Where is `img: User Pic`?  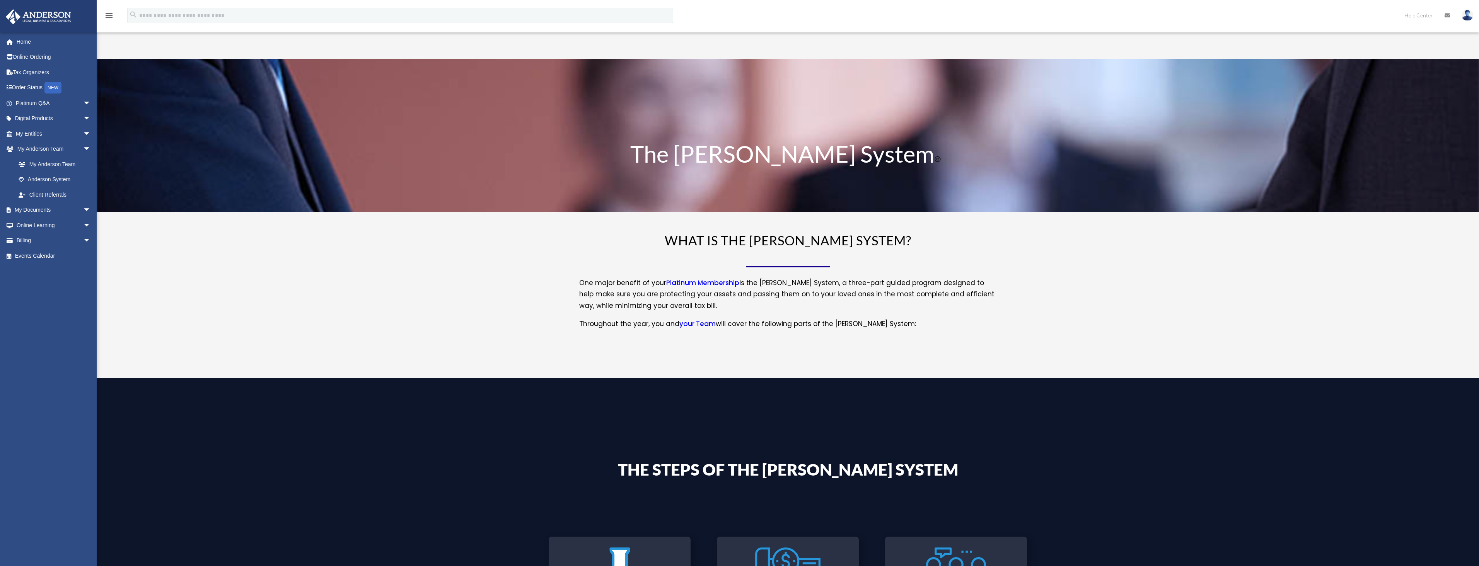
img: User Pic is located at coordinates (1467, 15).